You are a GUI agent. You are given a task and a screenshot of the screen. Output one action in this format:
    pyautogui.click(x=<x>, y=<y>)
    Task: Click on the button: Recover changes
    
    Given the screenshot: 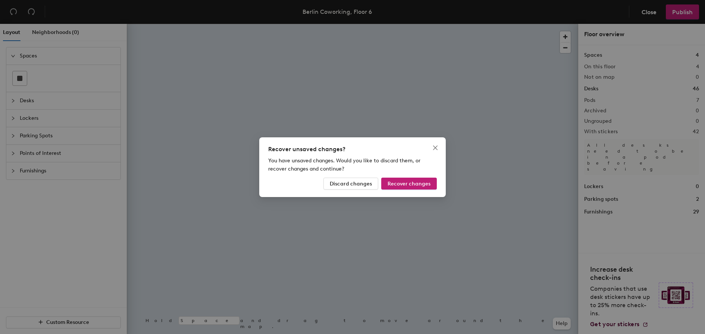 What is the action you would take?
    pyautogui.click(x=409, y=183)
    